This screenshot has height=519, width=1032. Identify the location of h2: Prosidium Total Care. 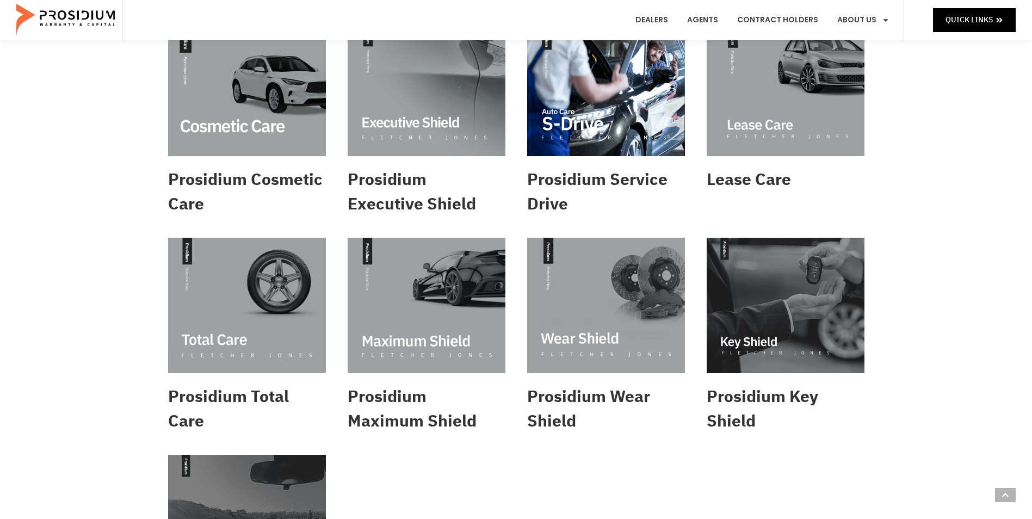
(247, 409).